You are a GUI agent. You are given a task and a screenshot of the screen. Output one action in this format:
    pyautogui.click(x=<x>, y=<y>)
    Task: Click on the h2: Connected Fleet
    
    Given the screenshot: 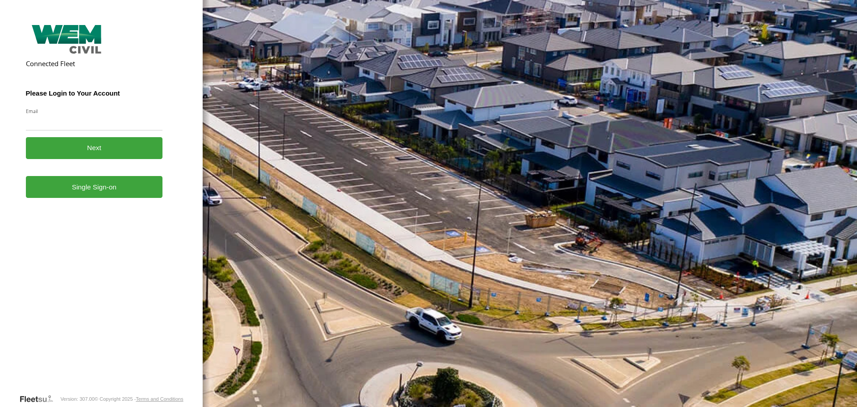 What is the action you would take?
    pyautogui.click(x=94, y=63)
    